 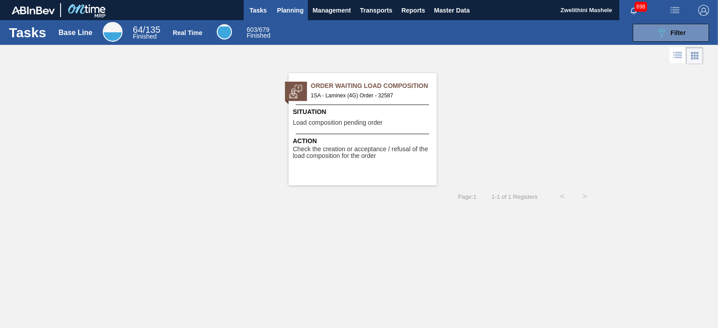 What do you see at coordinates (338, 123) in the screenshot?
I see `span: Load composition pending order` at bounding box center [338, 123].